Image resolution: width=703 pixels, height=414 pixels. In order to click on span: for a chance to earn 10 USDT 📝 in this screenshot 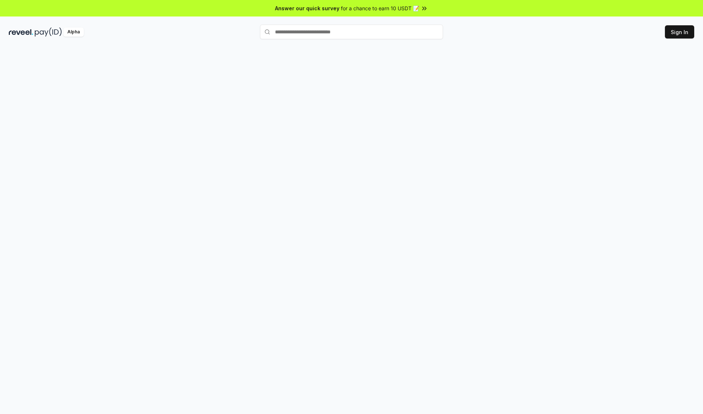, I will do `click(380, 8)`.